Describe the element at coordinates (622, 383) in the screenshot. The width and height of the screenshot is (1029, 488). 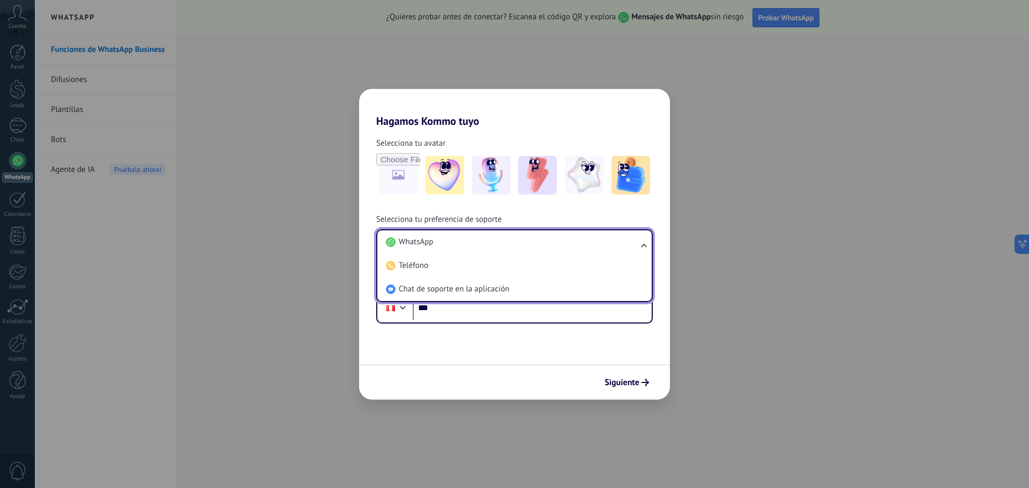
I see `span: Siguiente` at that location.